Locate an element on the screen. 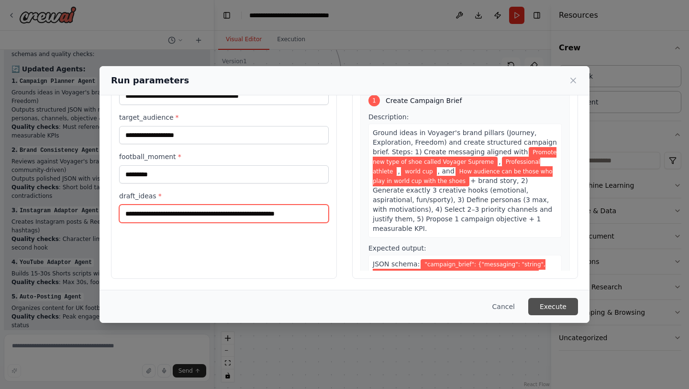 This screenshot has width=689, height=389. button: Execute is located at coordinates (553, 306).